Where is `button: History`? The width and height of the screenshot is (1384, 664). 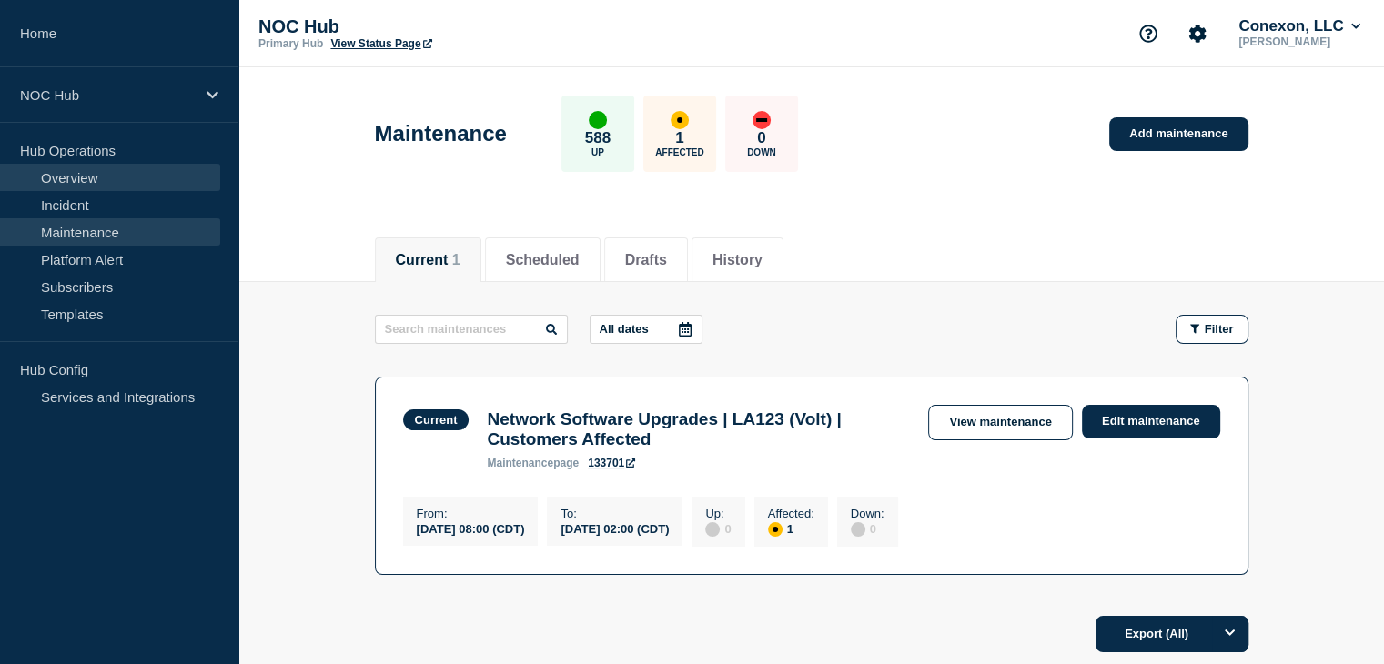 button: History is located at coordinates (737, 260).